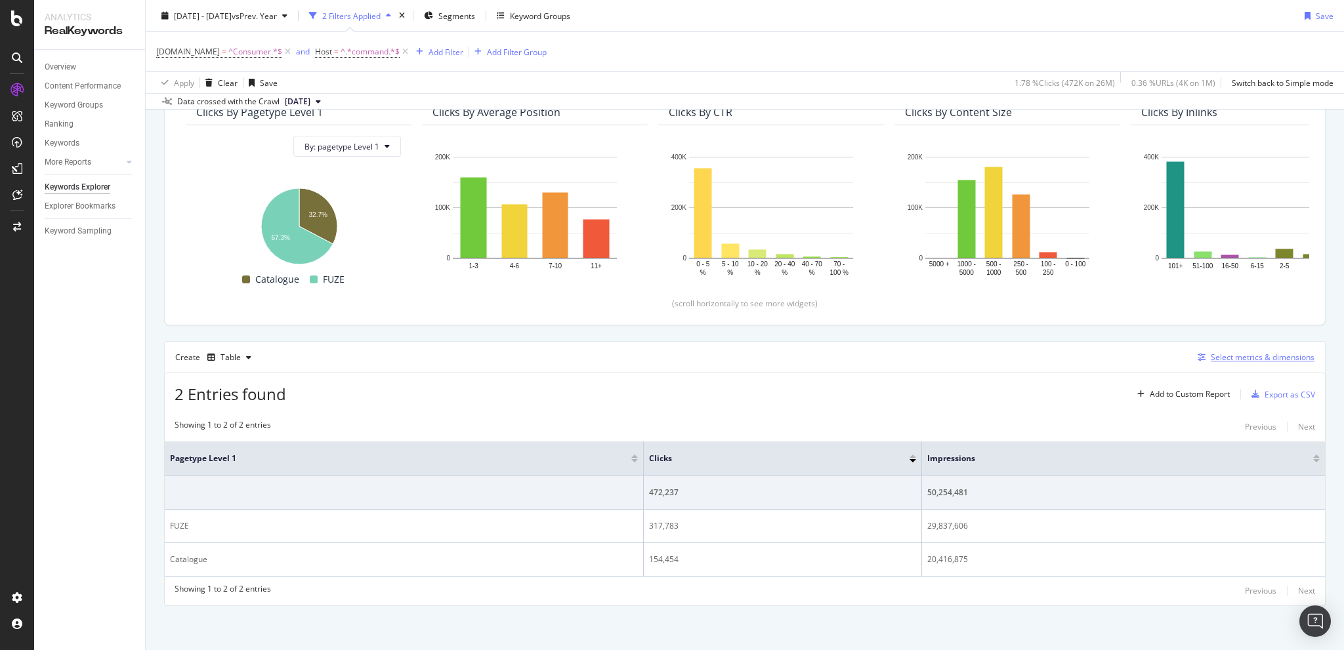 The image size is (1344, 650). Describe the element at coordinates (1124, 493) in the screenshot. I see `div: 50,254,481` at that location.